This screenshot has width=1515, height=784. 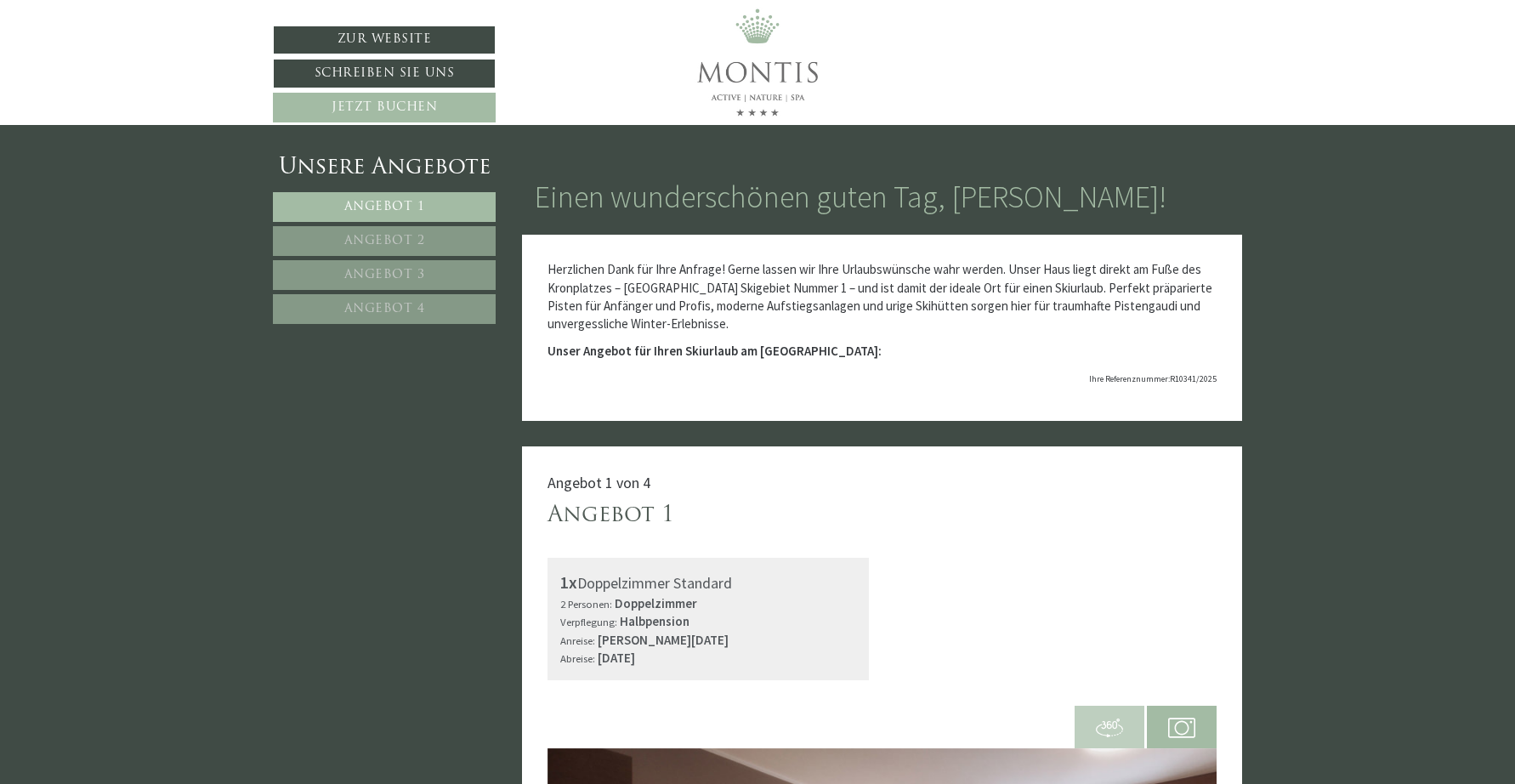 What do you see at coordinates (655, 603) in the screenshot?
I see `b: Doppelzimmer` at bounding box center [655, 603].